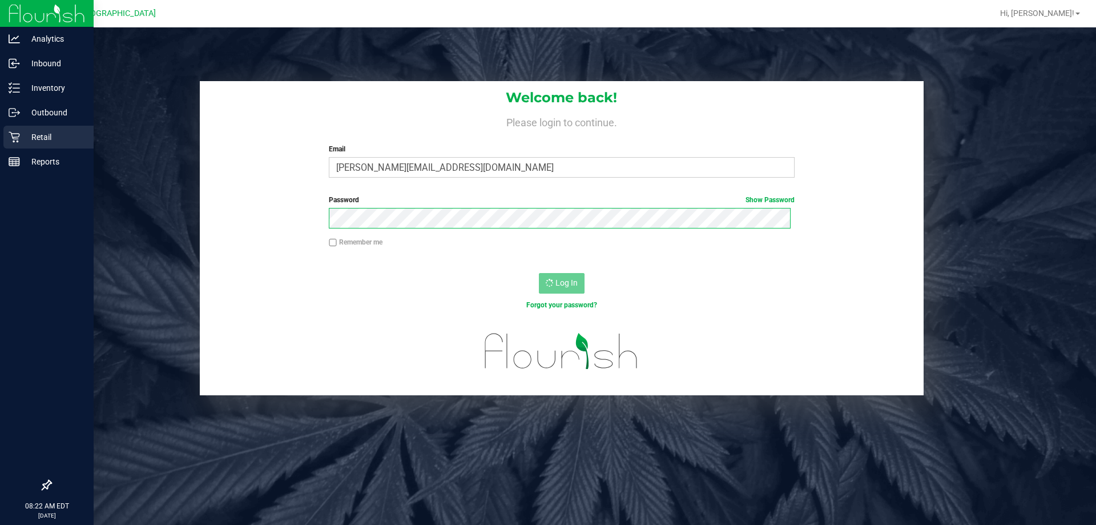 The image size is (1096, 525). Describe the element at coordinates (14, 112) in the screenshot. I see `inline-svg: Outbound` at that location.